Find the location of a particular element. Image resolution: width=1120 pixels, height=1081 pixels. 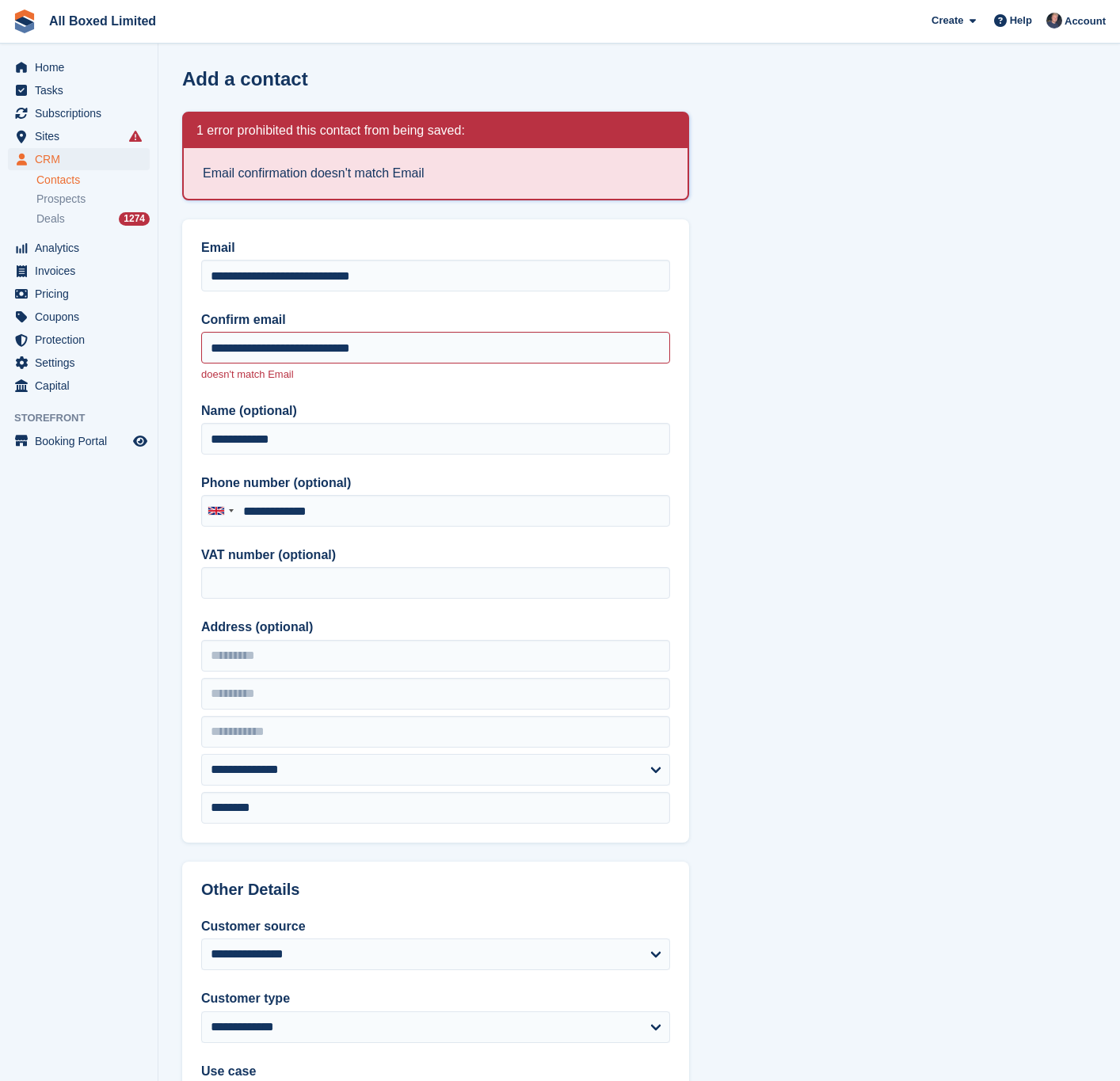

h2: Other Details is located at coordinates (435, 889).